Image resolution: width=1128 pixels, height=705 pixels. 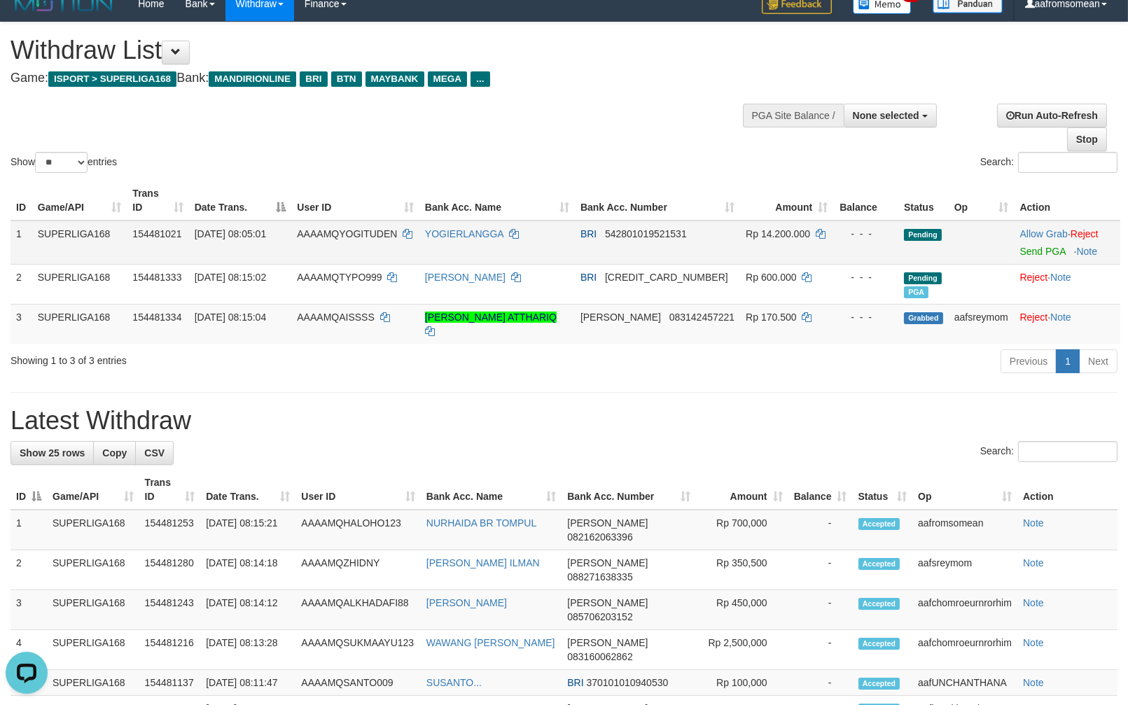 I want to click on span: Copy 082162063396 to clipboard, so click(x=599, y=537).